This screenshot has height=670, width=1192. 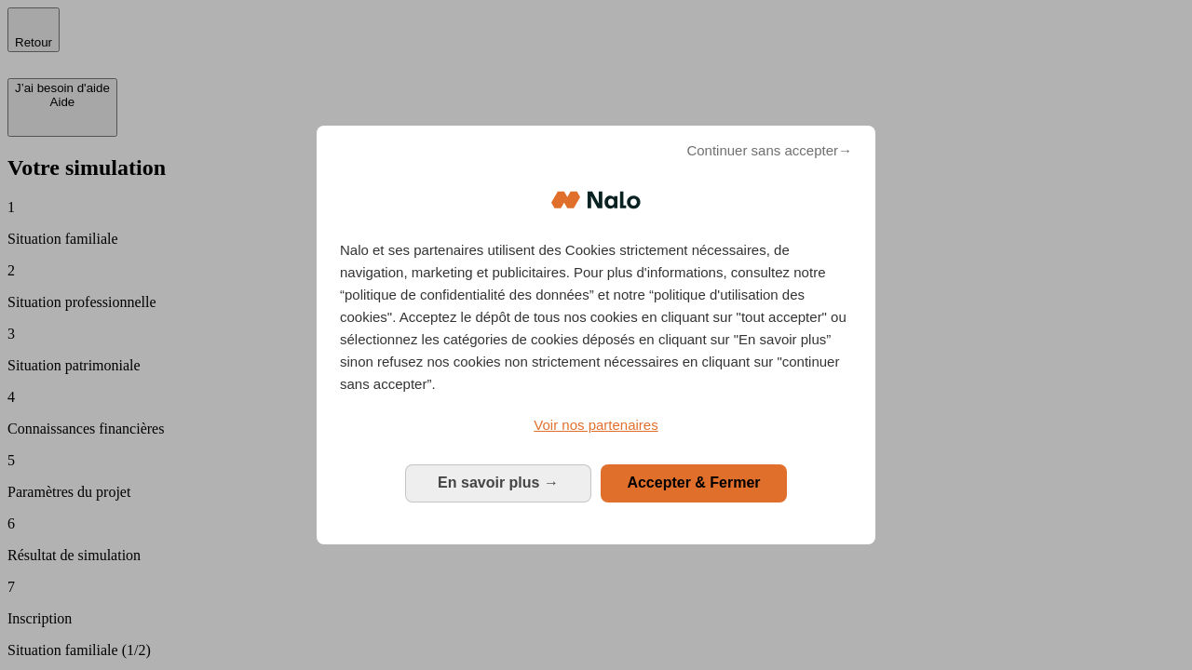 What do you see at coordinates (693, 482) in the screenshot?
I see `span: Accepter & Fermer` at bounding box center [693, 482].